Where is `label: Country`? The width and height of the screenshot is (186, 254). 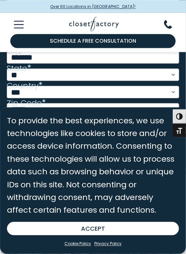
label: Country is located at coordinates (25, 86).